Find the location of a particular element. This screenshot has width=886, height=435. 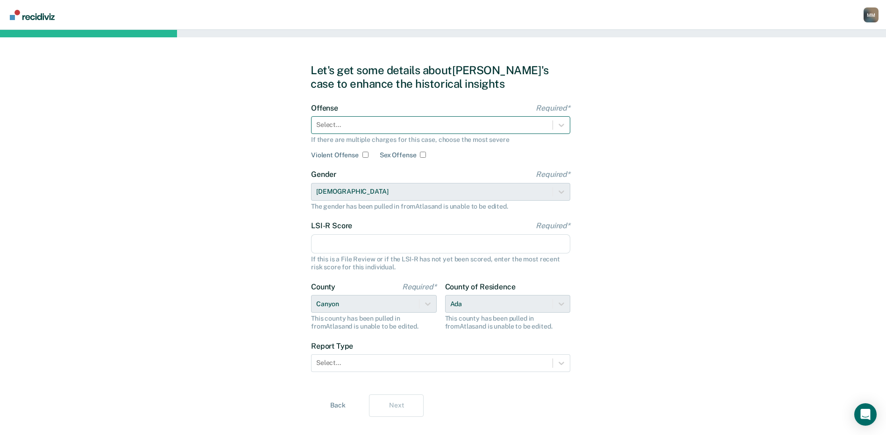

label: Violent Offense is located at coordinates (335, 155).